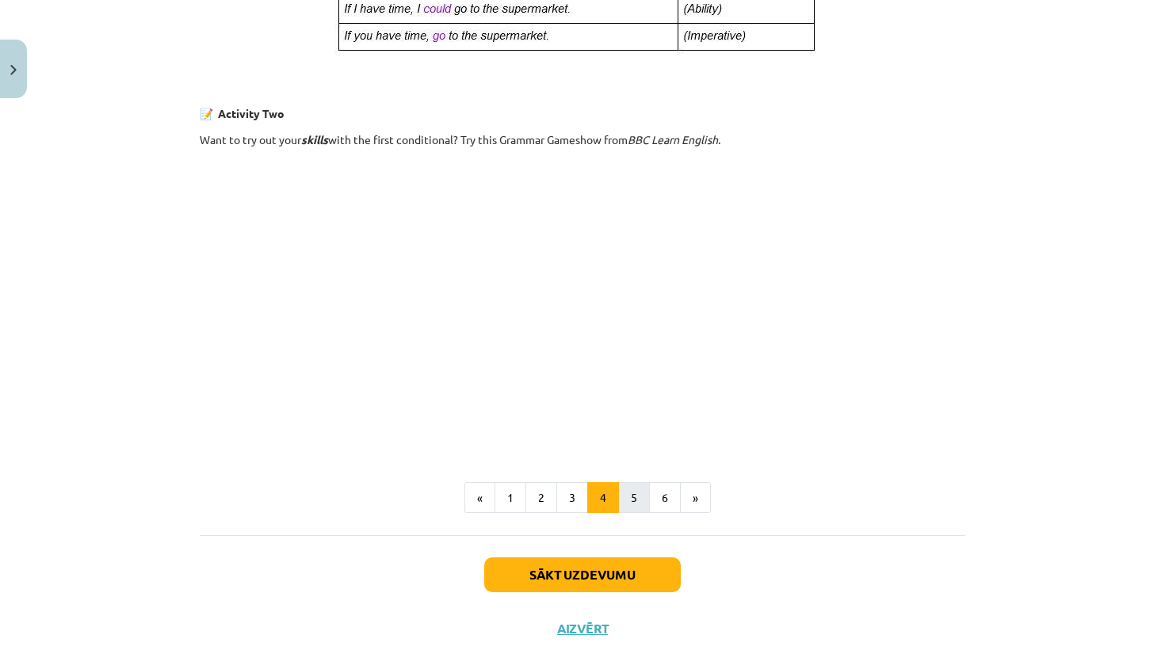 The height and width of the screenshot is (665, 1165). What do you see at coordinates (242, 113) in the screenshot?
I see `strong: 📝 Activity Two` at bounding box center [242, 113].